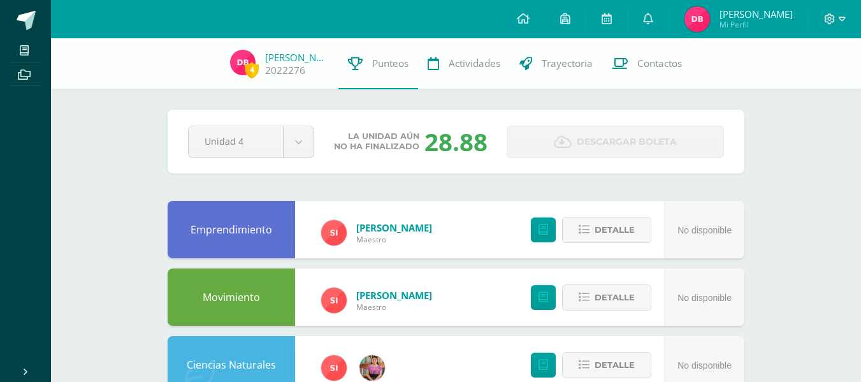  Describe the element at coordinates (647, 64) in the screenshot. I see `a: Contactos` at that location.